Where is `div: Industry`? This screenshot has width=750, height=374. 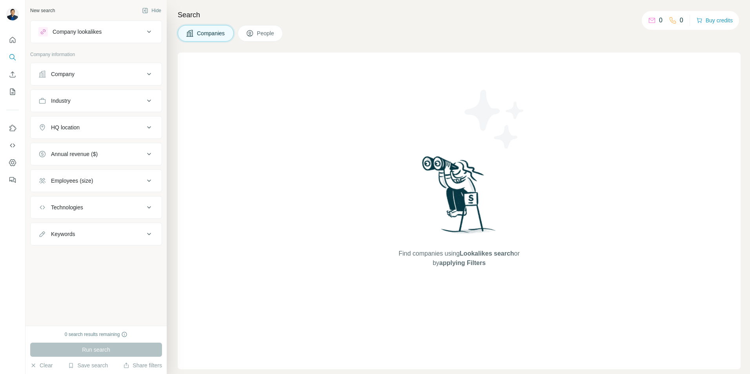
div: Industry is located at coordinates (61, 101).